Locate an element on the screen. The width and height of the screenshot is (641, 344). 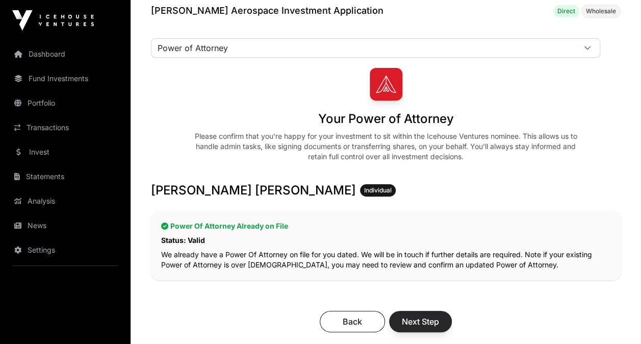
button: Next Step is located at coordinates (420, 321).